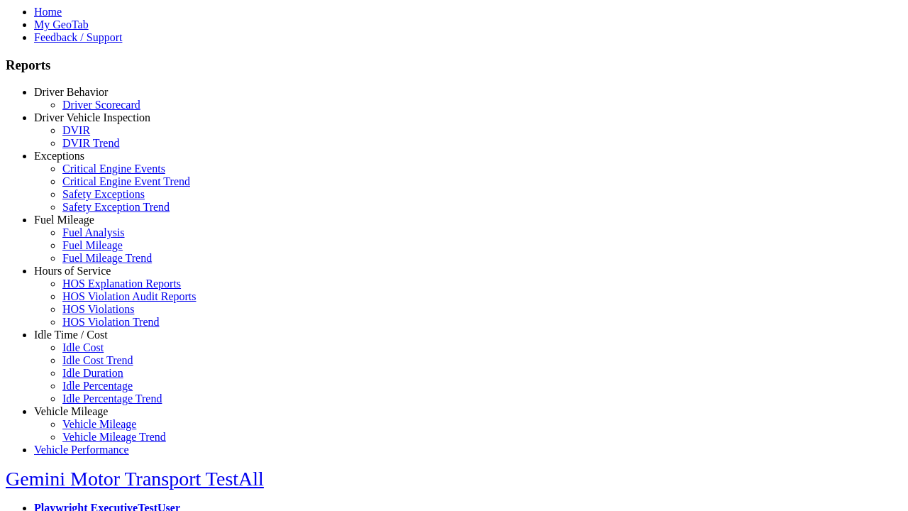 The image size is (908, 511). I want to click on a: Safety Exception Trend, so click(116, 206).